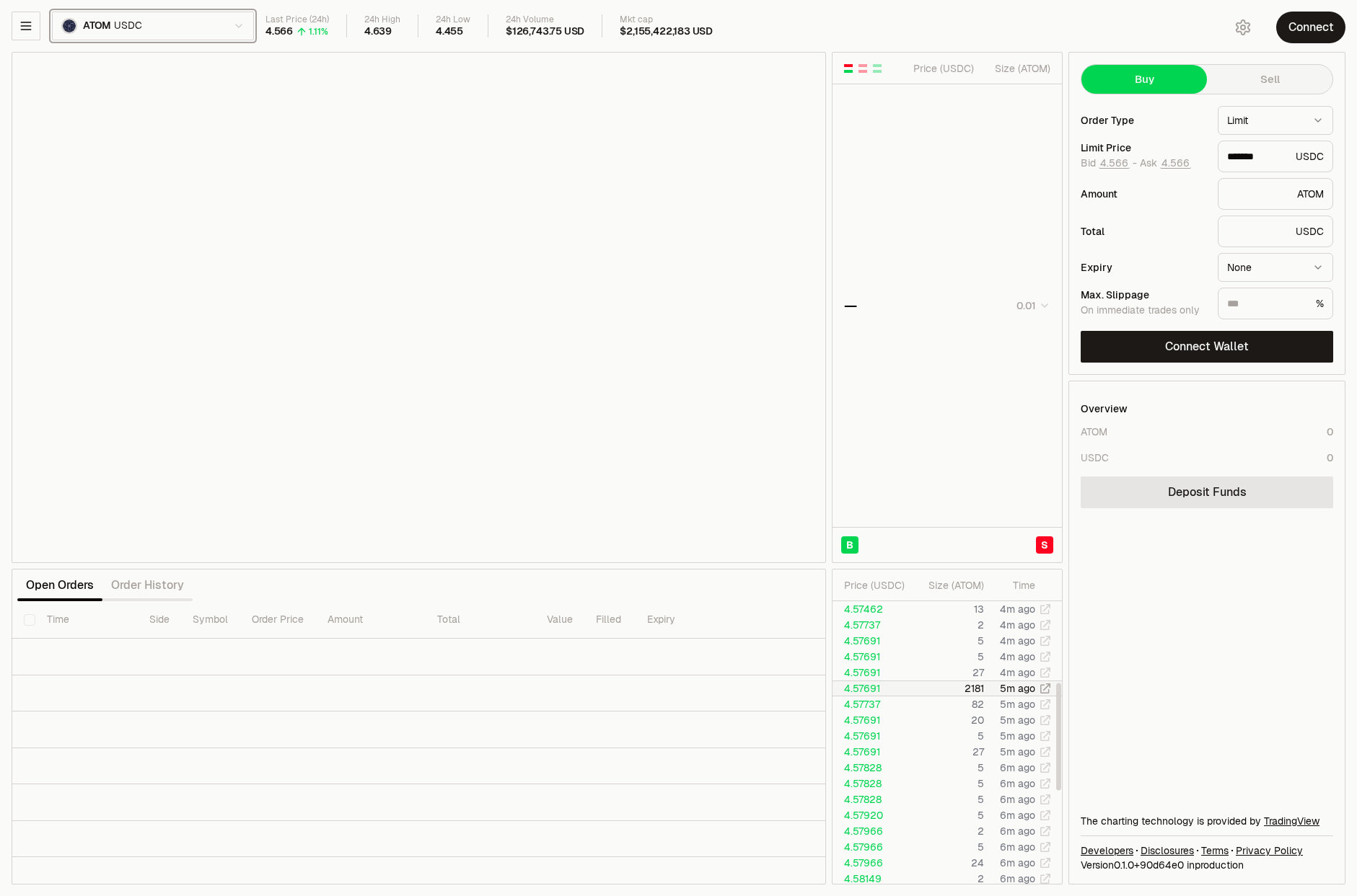 The image size is (1357, 896). What do you see at coordinates (1291, 822) in the screenshot?
I see `a: TradingView` at bounding box center [1291, 822].